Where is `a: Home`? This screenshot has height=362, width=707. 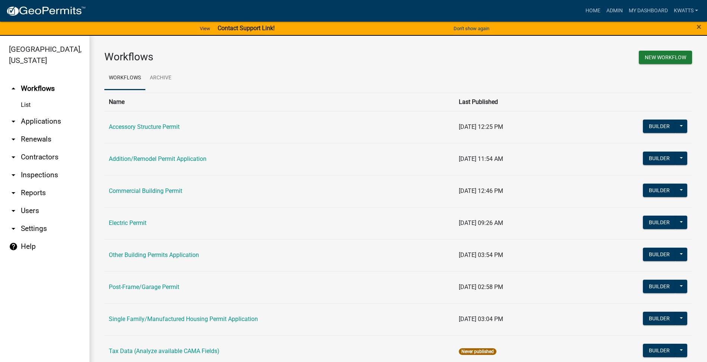
a: Home is located at coordinates (593, 11).